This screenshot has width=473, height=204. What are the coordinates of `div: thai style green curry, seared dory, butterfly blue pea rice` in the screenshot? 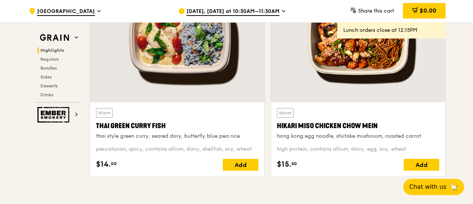 It's located at (177, 136).